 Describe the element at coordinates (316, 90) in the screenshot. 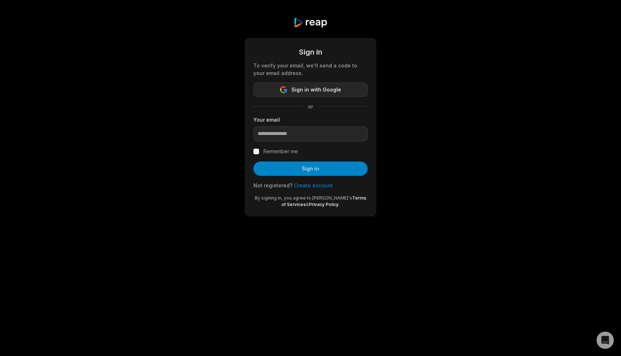

I see `span: Sign in with Google` at that location.